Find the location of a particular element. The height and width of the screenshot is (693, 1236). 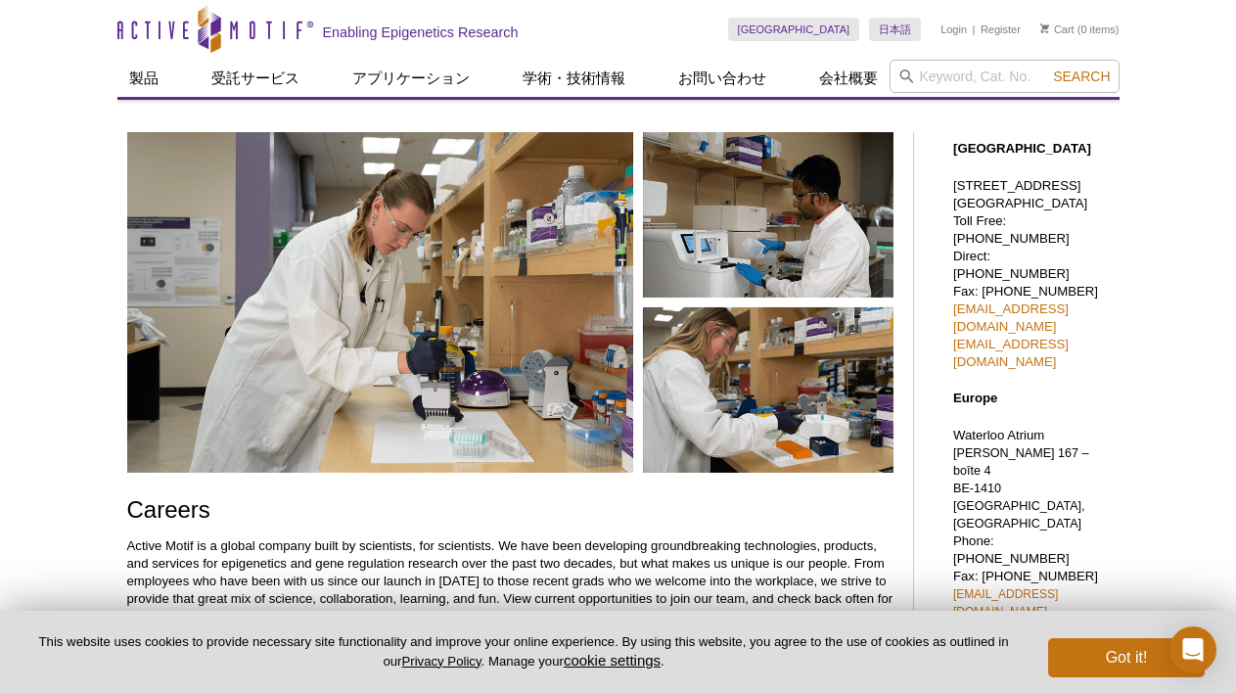

a: Login is located at coordinates (954, 29).